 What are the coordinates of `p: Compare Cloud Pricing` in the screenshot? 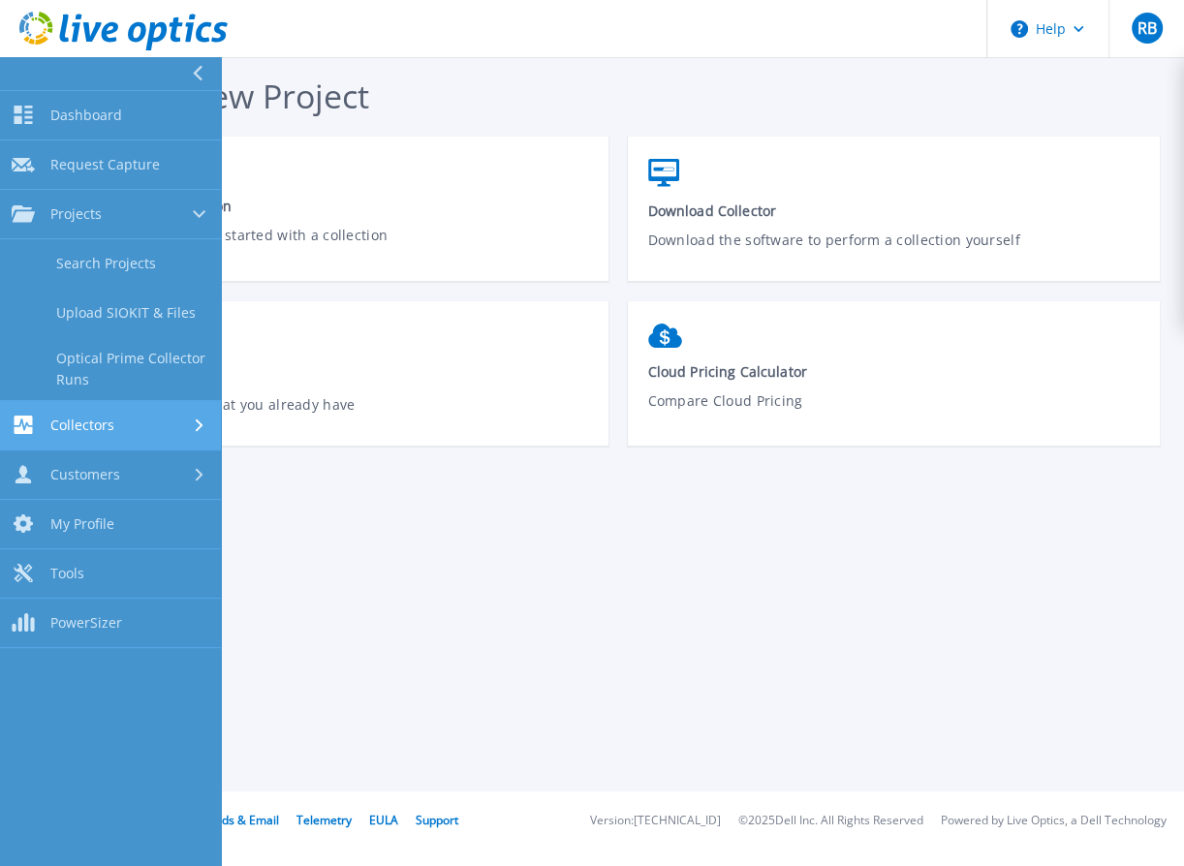 It's located at (894, 413).